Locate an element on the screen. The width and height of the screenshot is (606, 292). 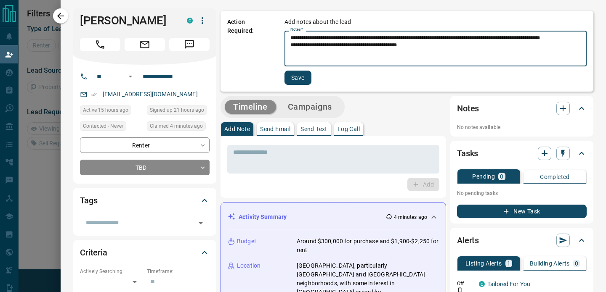
p: Completed is located at coordinates (554, 177).